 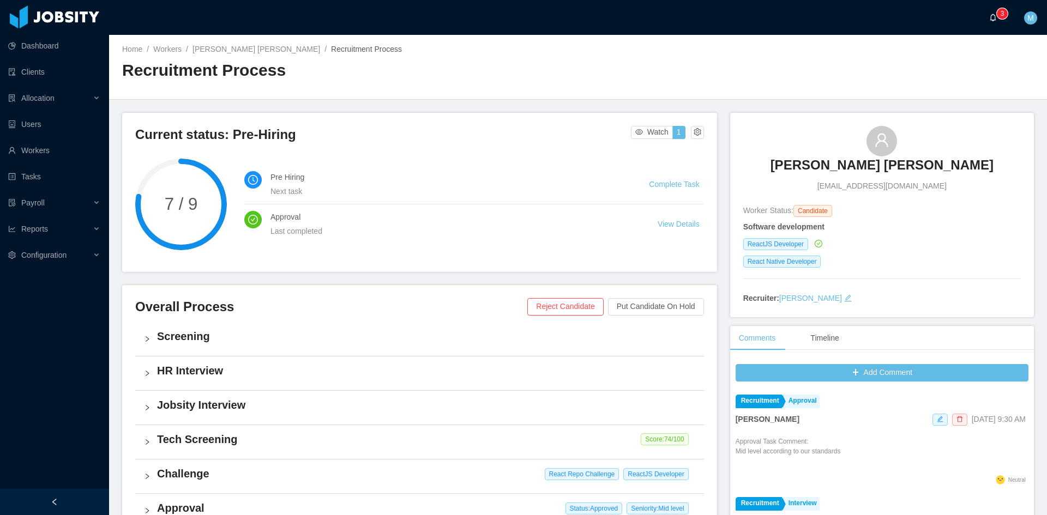 What do you see at coordinates (253, 180) in the screenshot?
I see `i: icon: clock-circle` at bounding box center [253, 180].